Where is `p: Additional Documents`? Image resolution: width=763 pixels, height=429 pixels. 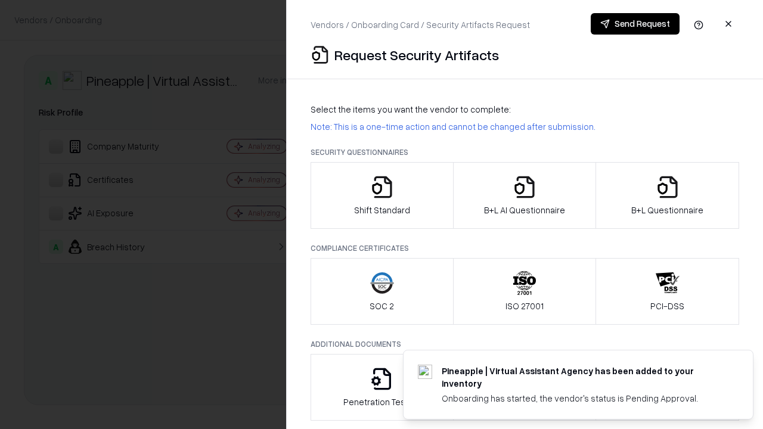 p: Additional Documents is located at coordinates (525, 344).